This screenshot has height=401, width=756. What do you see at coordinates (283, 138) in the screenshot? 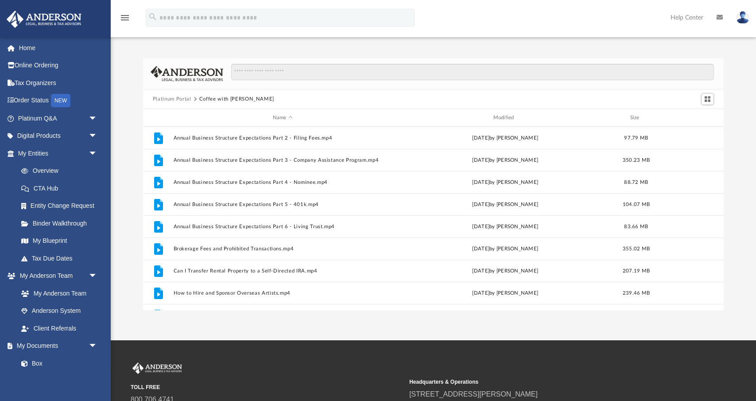
I see `button: Annual Business Structure Expectations Part 2 - Filing Fees.mp4` at bounding box center [283, 138].